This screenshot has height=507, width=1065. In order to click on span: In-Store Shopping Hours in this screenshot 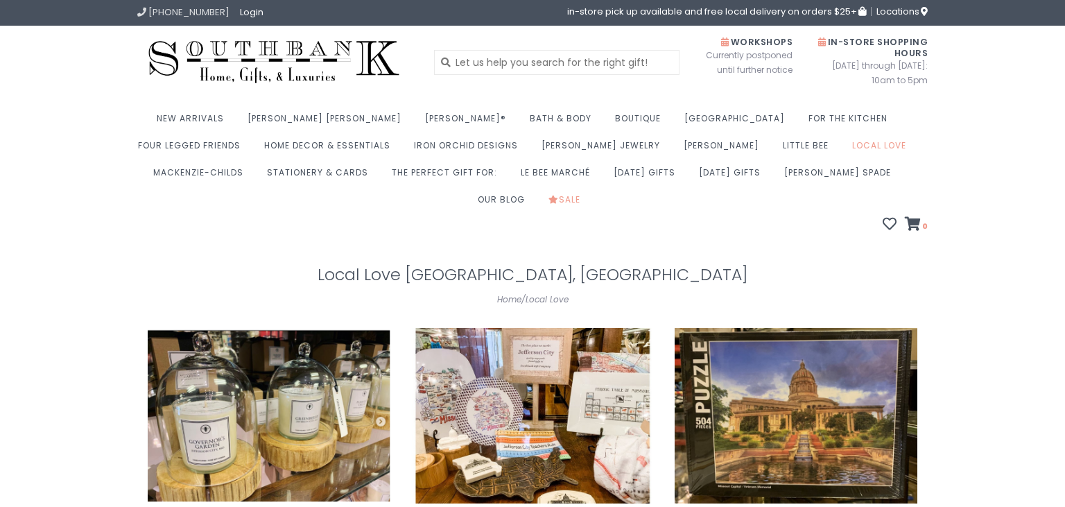, I will do `click(873, 47)`.